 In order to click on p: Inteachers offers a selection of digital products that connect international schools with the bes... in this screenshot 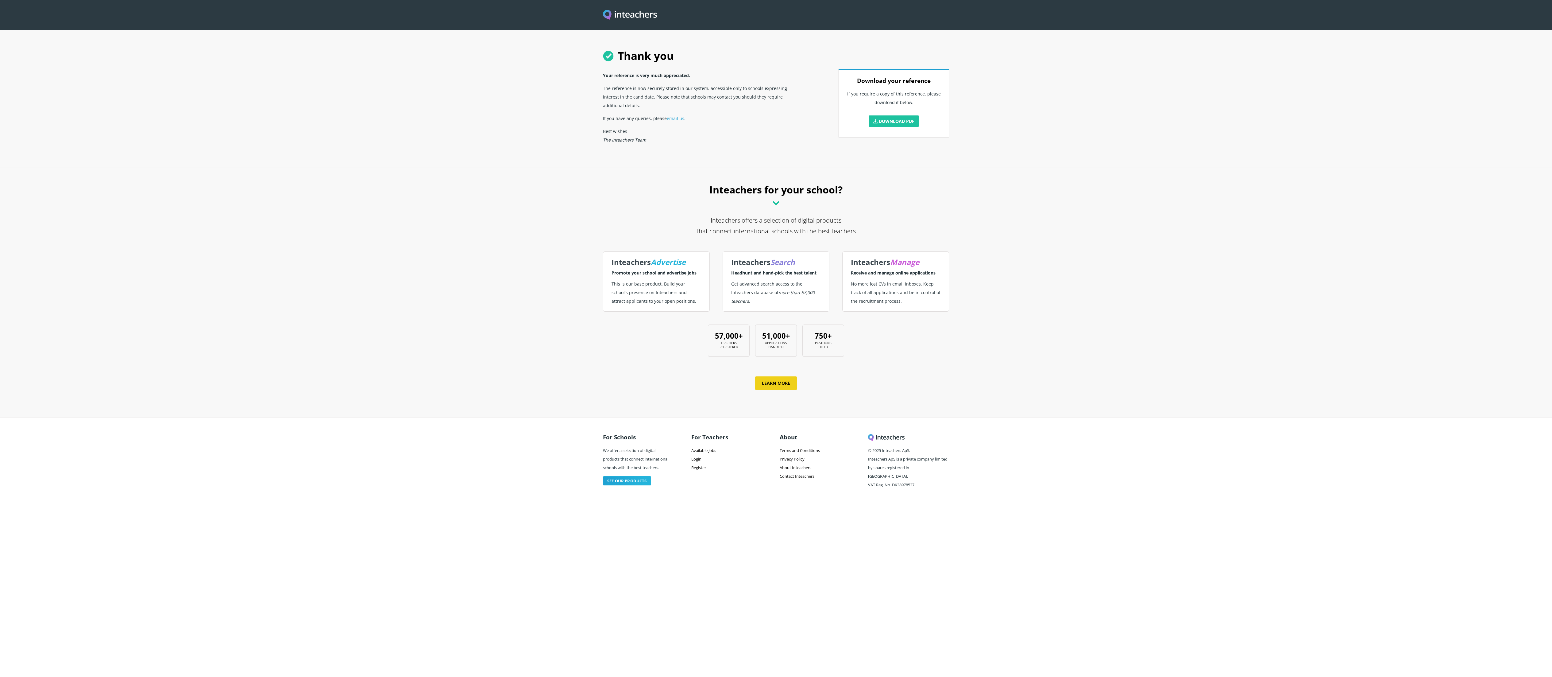, I will do `click(776, 231)`.